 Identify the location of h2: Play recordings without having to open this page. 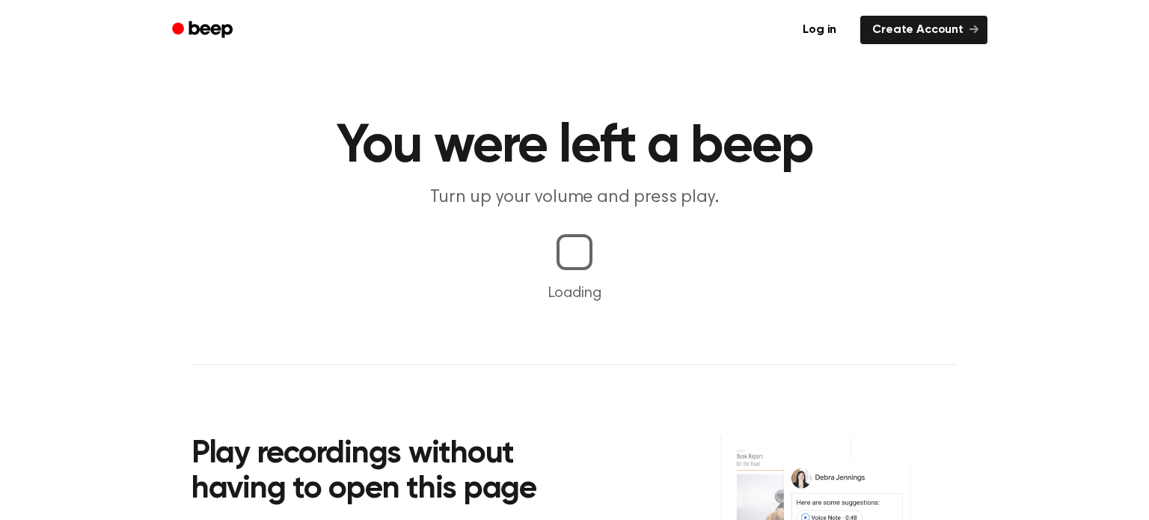
(393, 472).